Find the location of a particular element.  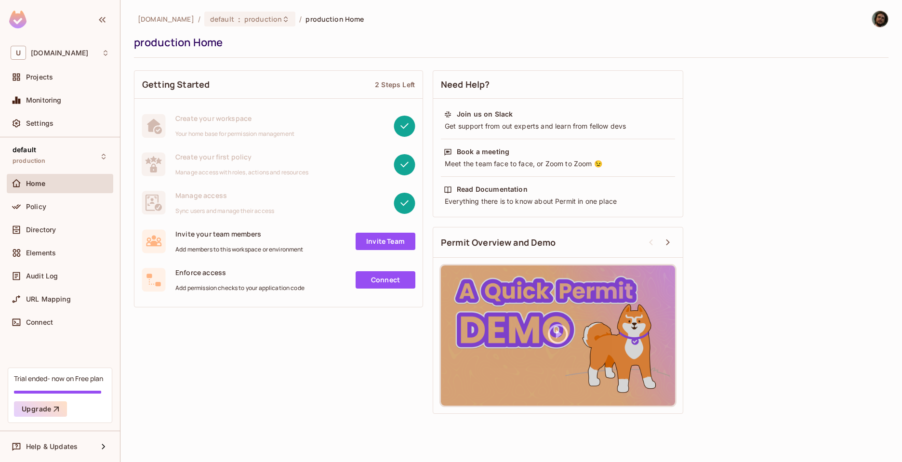

span: production Home is located at coordinates (334, 19).